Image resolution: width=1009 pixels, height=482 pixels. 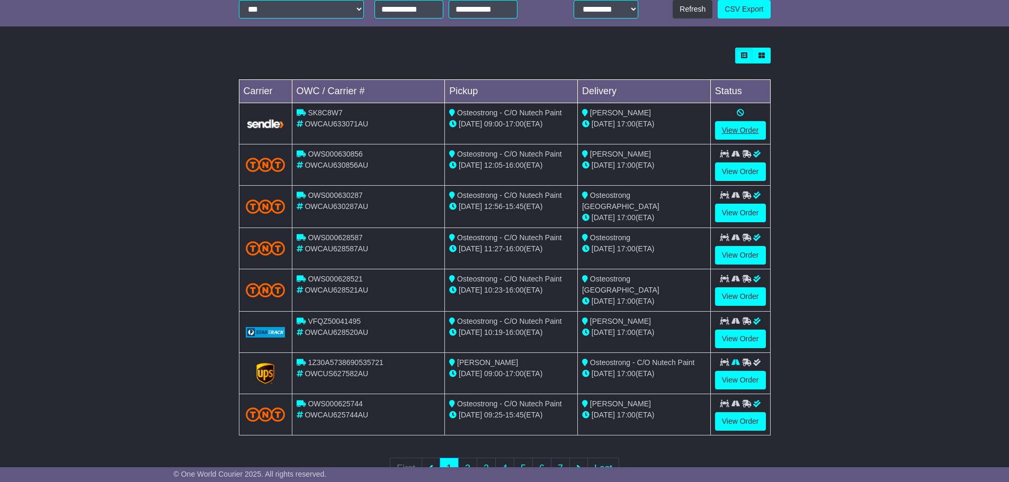 What do you see at coordinates (335, 404) in the screenshot?
I see `span: OWS000625744` at bounding box center [335, 404].